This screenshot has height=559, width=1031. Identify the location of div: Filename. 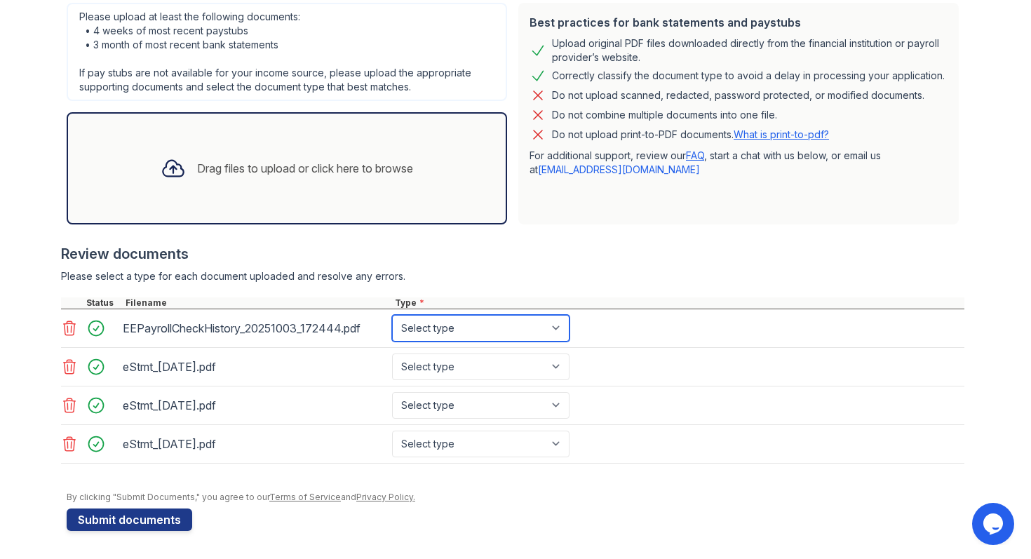
(257, 303).